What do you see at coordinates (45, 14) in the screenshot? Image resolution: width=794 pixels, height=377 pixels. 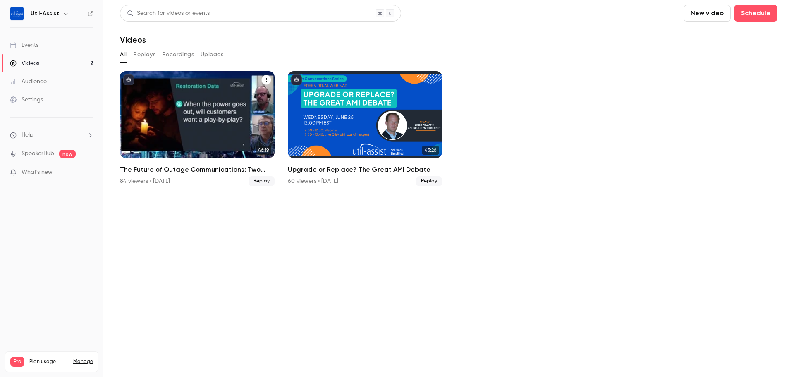 I see `h6: Util-Assist` at bounding box center [45, 14].